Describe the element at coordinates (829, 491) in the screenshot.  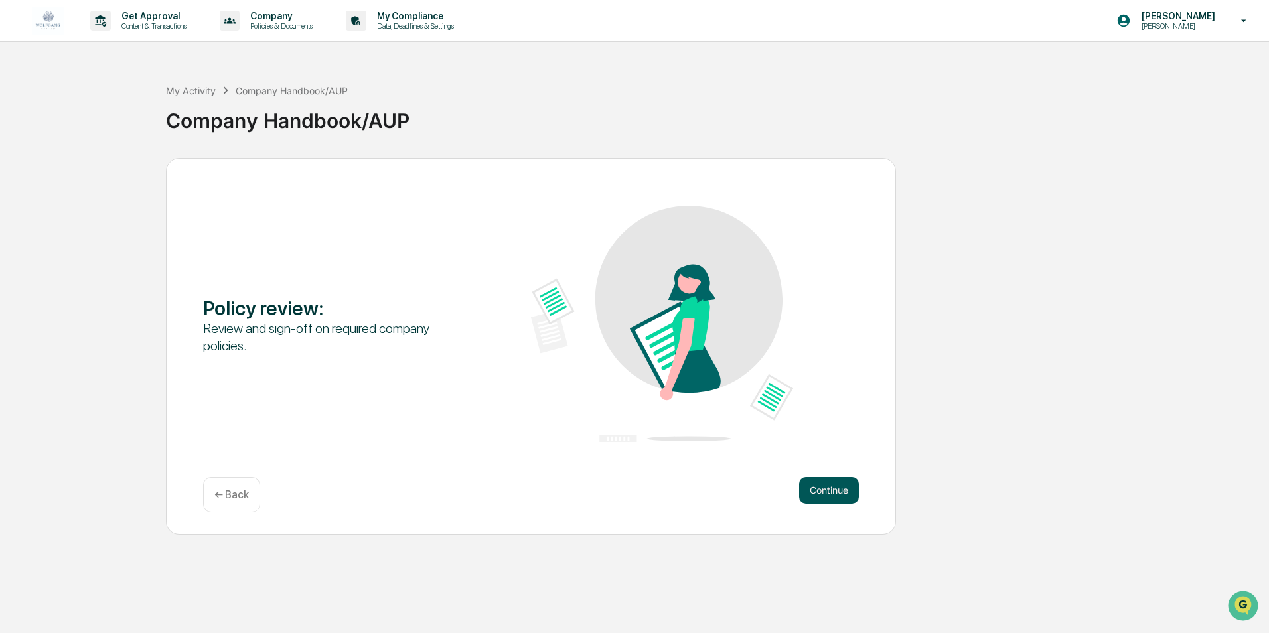
I see `button: Continue` at that location.